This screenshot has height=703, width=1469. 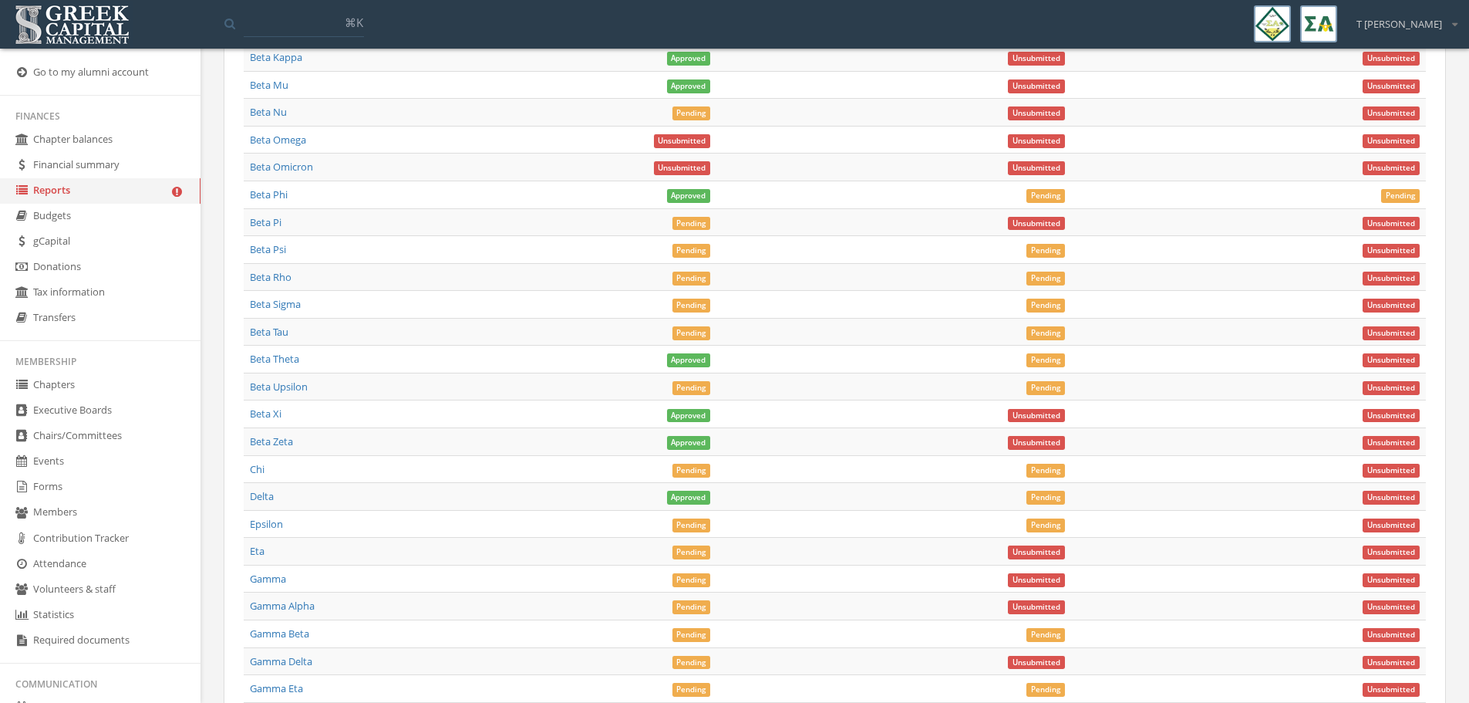 I want to click on a: Beta Mu, so click(x=269, y=85).